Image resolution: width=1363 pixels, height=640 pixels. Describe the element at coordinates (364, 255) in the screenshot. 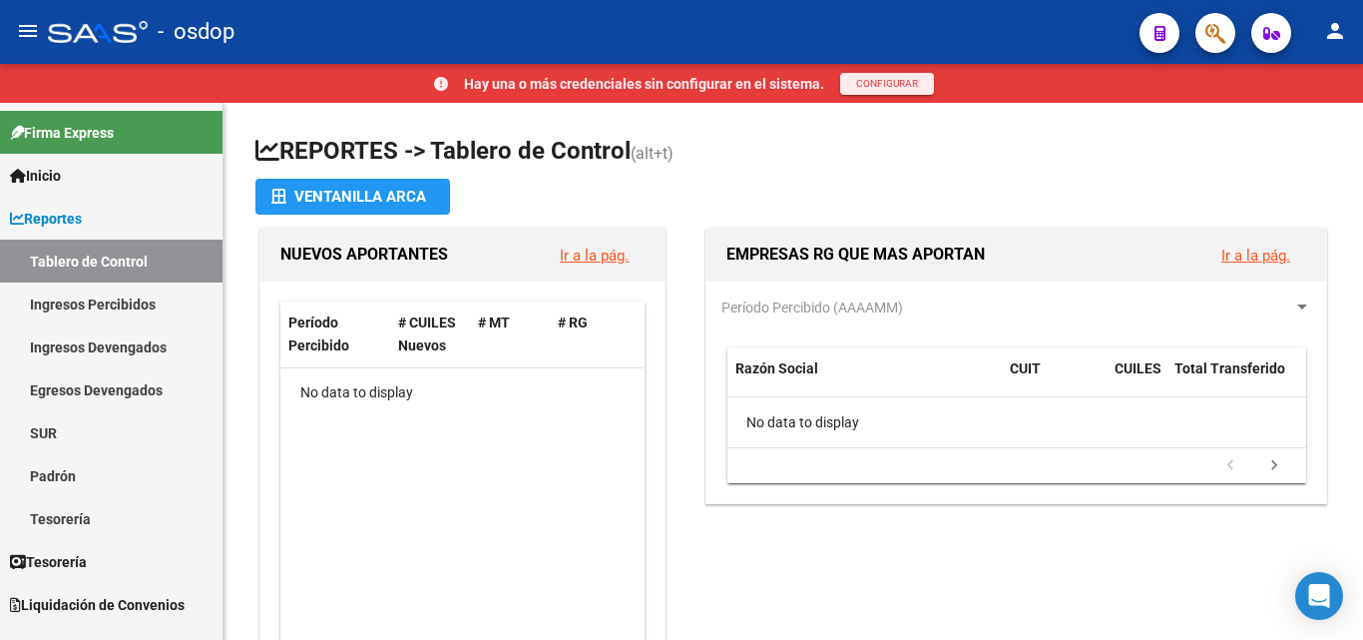

I see `span: NUEVOS APORTANTES` at that location.